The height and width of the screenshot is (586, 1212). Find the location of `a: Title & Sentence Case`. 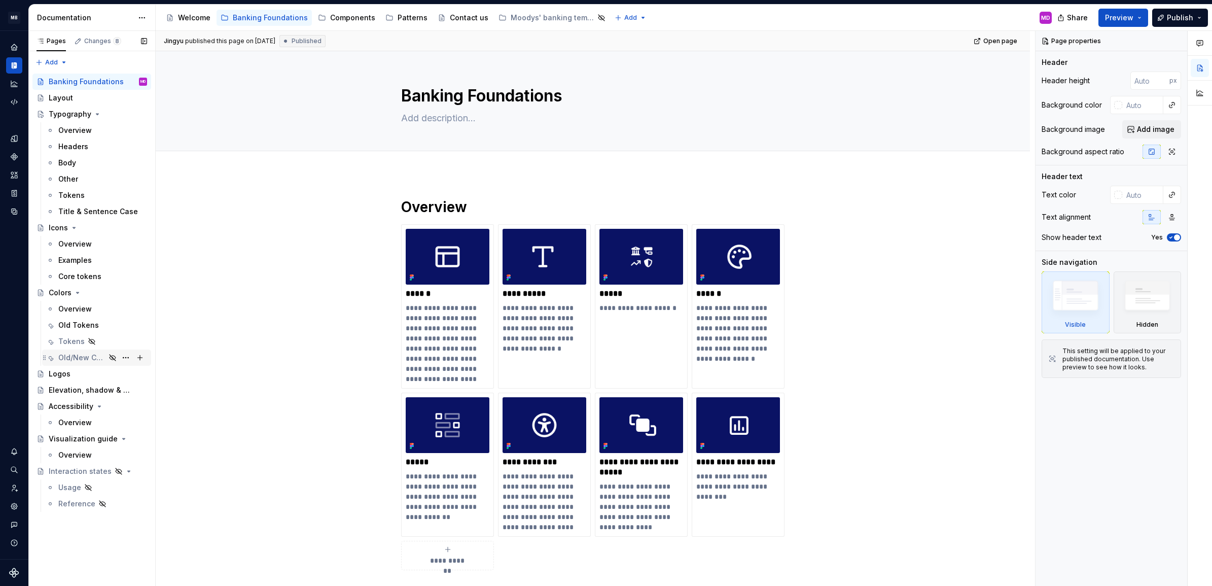

a: Title & Sentence Case is located at coordinates (96, 211).